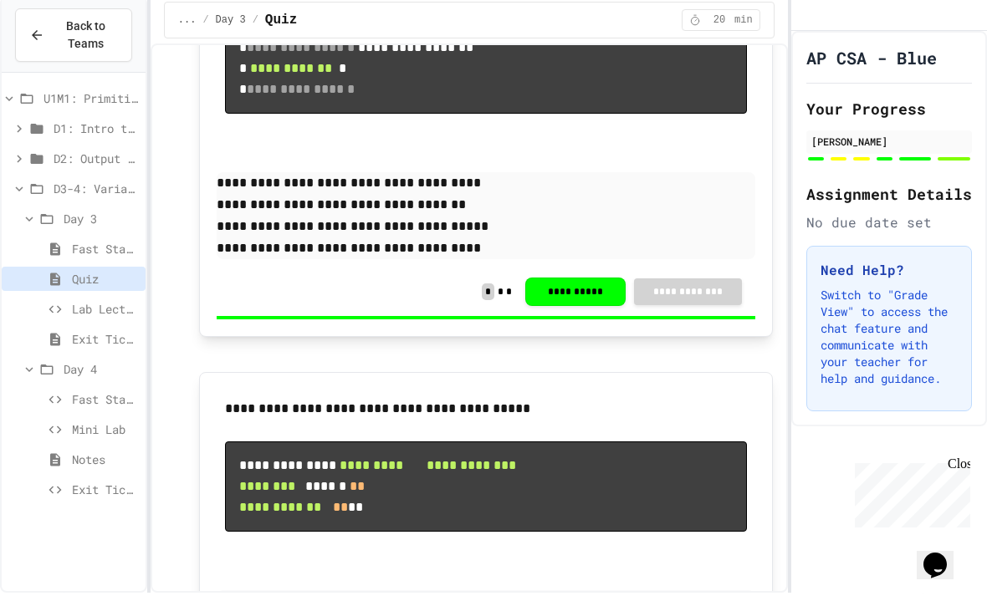 The image size is (987, 596). I want to click on span: Mini Lab, so click(105, 429).